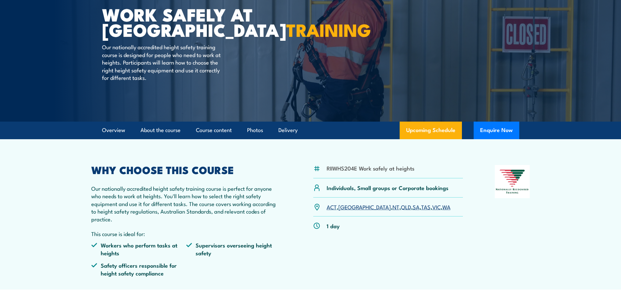 The image size is (621, 297). What do you see at coordinates (234, 249) in the screenshot?
I see `li: Supervisors overseeing height safety` at bounding box center [234, 249].